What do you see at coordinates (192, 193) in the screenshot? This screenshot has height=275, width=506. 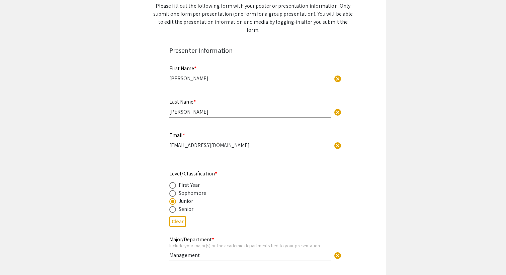 I see `div: Sophomore` at bounding box center [192, 193].